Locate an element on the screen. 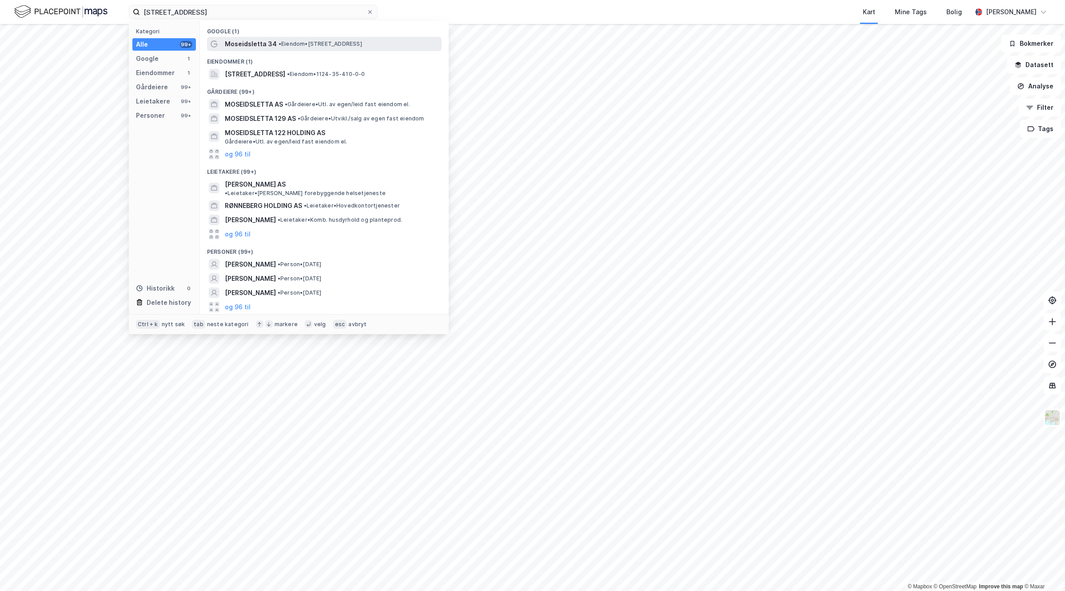 The width and height of the screenshot is (1065, 591). div: Personer (99+) is located at coordinates (324, 249).